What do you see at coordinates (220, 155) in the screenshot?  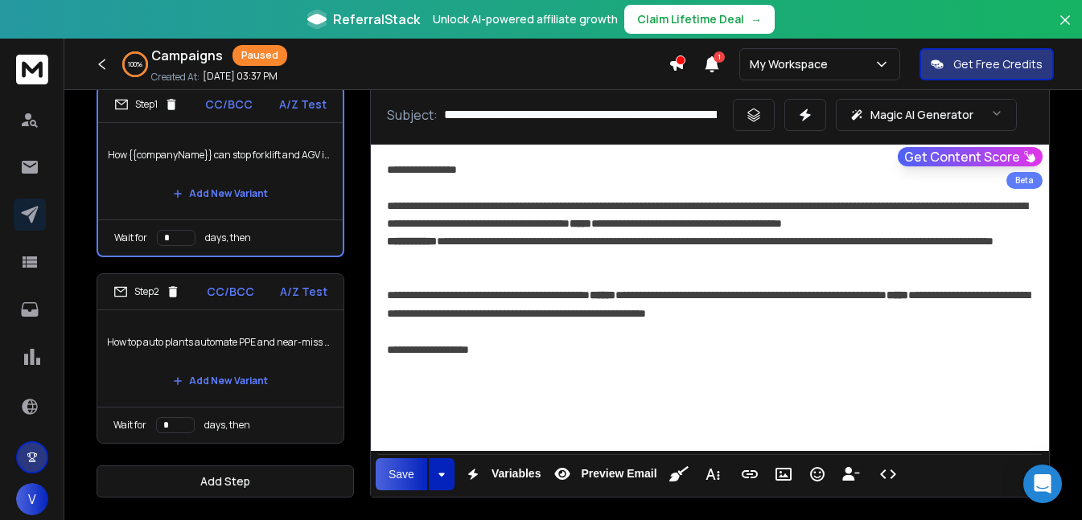 I see `p: How {{companyName}} can stop forklift and AGV incidents before they happen` at bounding box center [220, 155].